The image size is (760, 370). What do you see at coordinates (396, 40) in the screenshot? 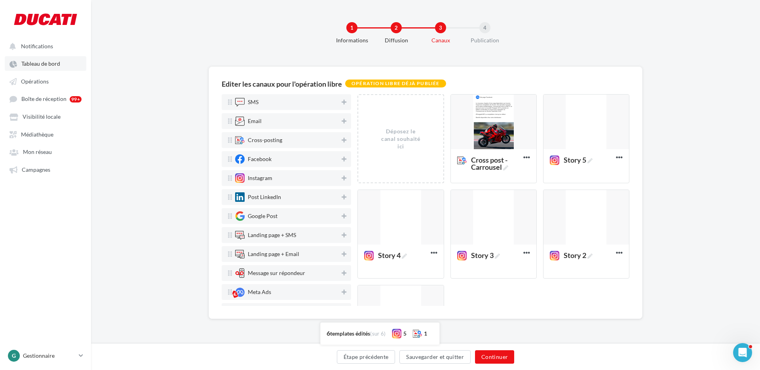
I see `div: Diffusion` at bounding box center [396, 40].